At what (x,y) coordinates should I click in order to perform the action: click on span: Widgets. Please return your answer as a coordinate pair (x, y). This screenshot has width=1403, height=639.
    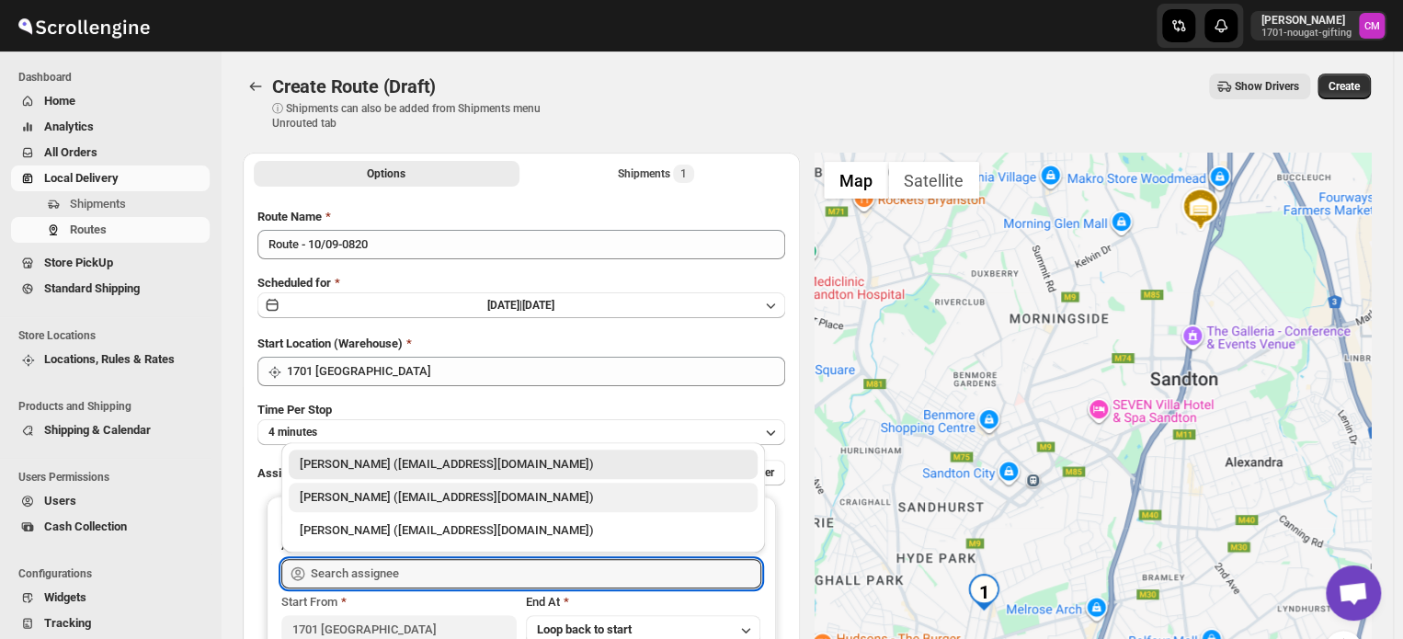
    Looking at the image, I should click on (65, 597).